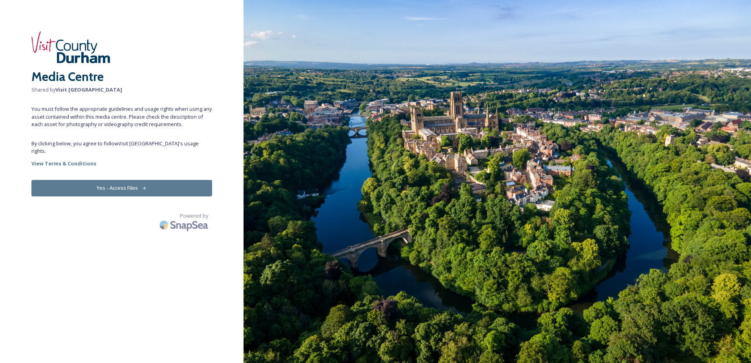 Image resolution: width=751 pixels, height=363 pixels. I want to click on span: Powered by, so click(194, 216).